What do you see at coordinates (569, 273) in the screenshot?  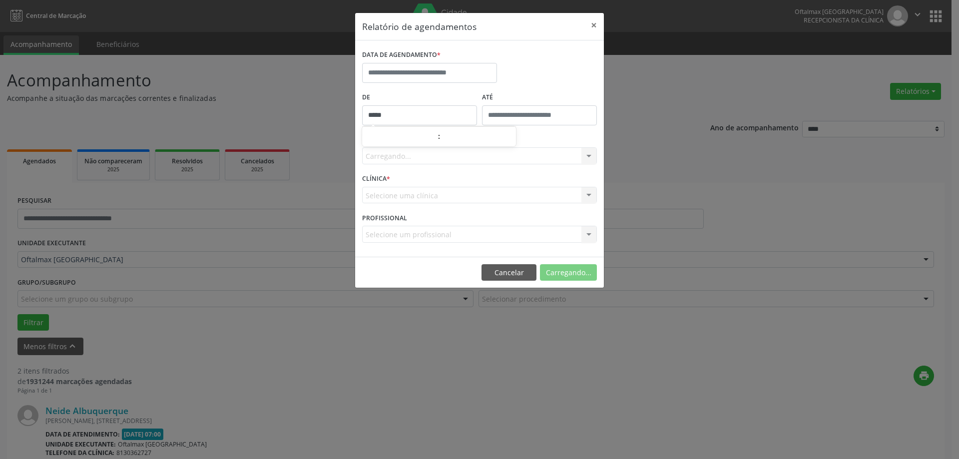 I see `button: Carregando...` at bounding box center [569, 273].